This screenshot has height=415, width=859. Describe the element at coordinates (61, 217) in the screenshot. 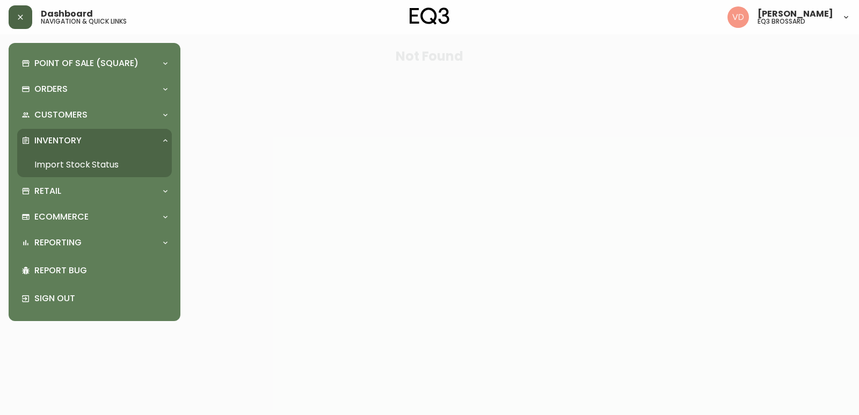

I see `p: Ecommerce` at that location.